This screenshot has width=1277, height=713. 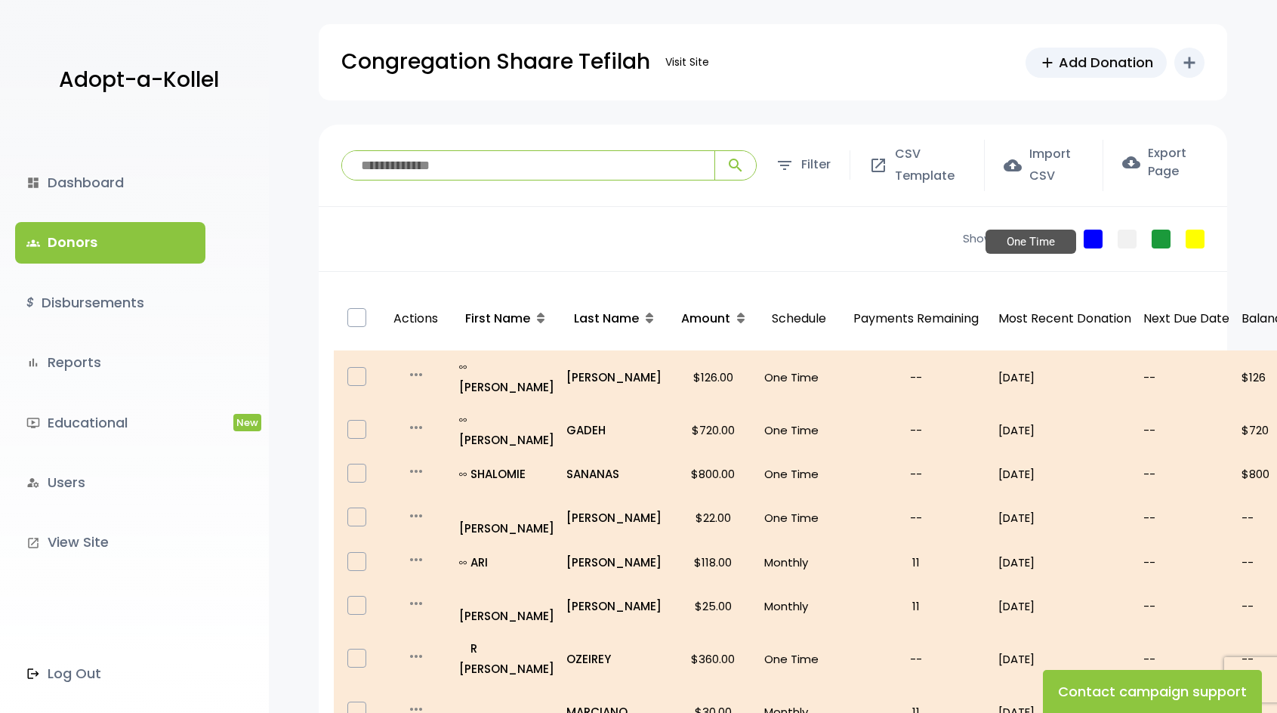 What do you see at coordinates (33, 362) in the screenshot?
I see `i: bar_chart` at bounding box center [33, 362].